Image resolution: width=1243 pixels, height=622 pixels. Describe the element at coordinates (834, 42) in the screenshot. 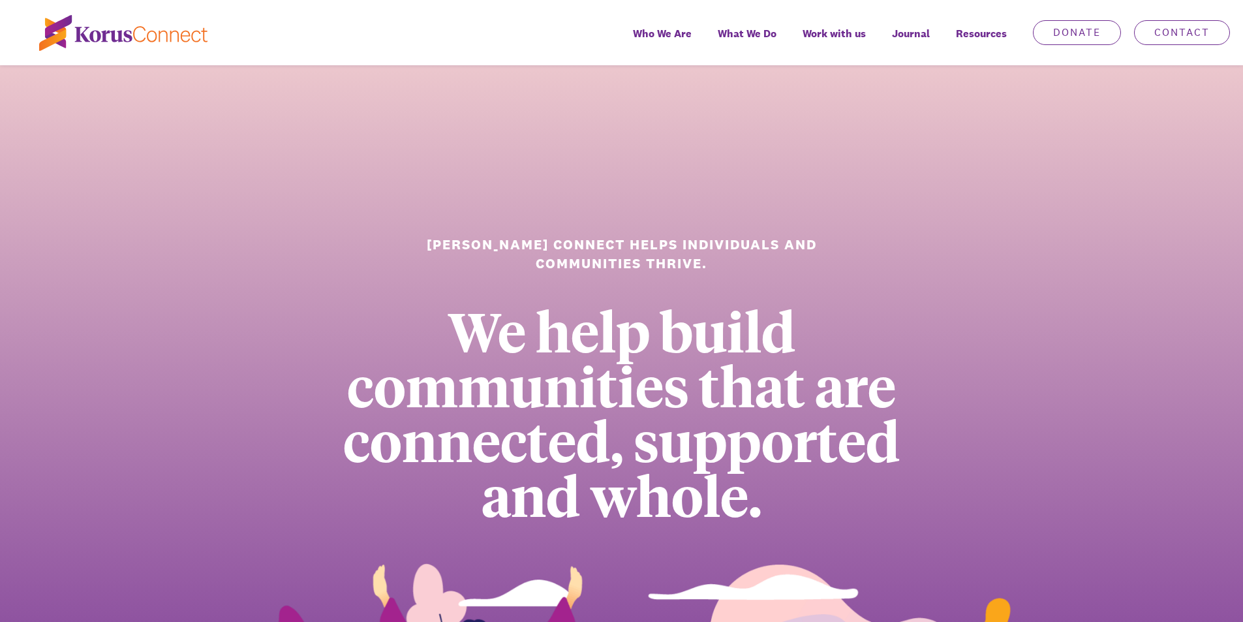

I see `a: Work with us` at that location.